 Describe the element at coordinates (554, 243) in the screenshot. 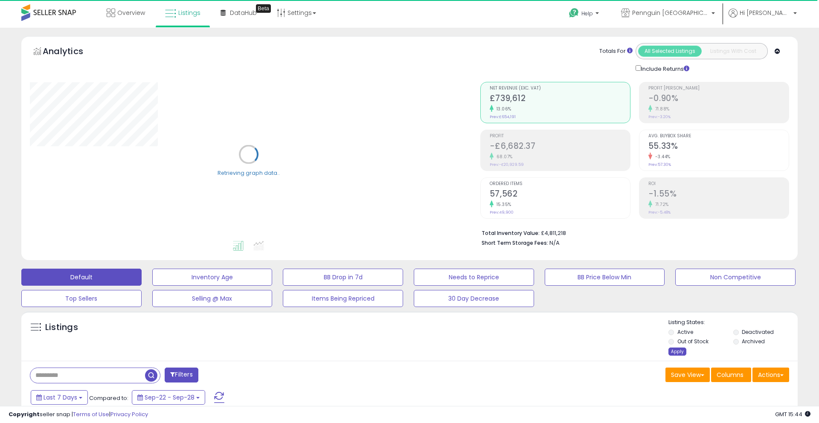

I see `span: N/A` at that location.